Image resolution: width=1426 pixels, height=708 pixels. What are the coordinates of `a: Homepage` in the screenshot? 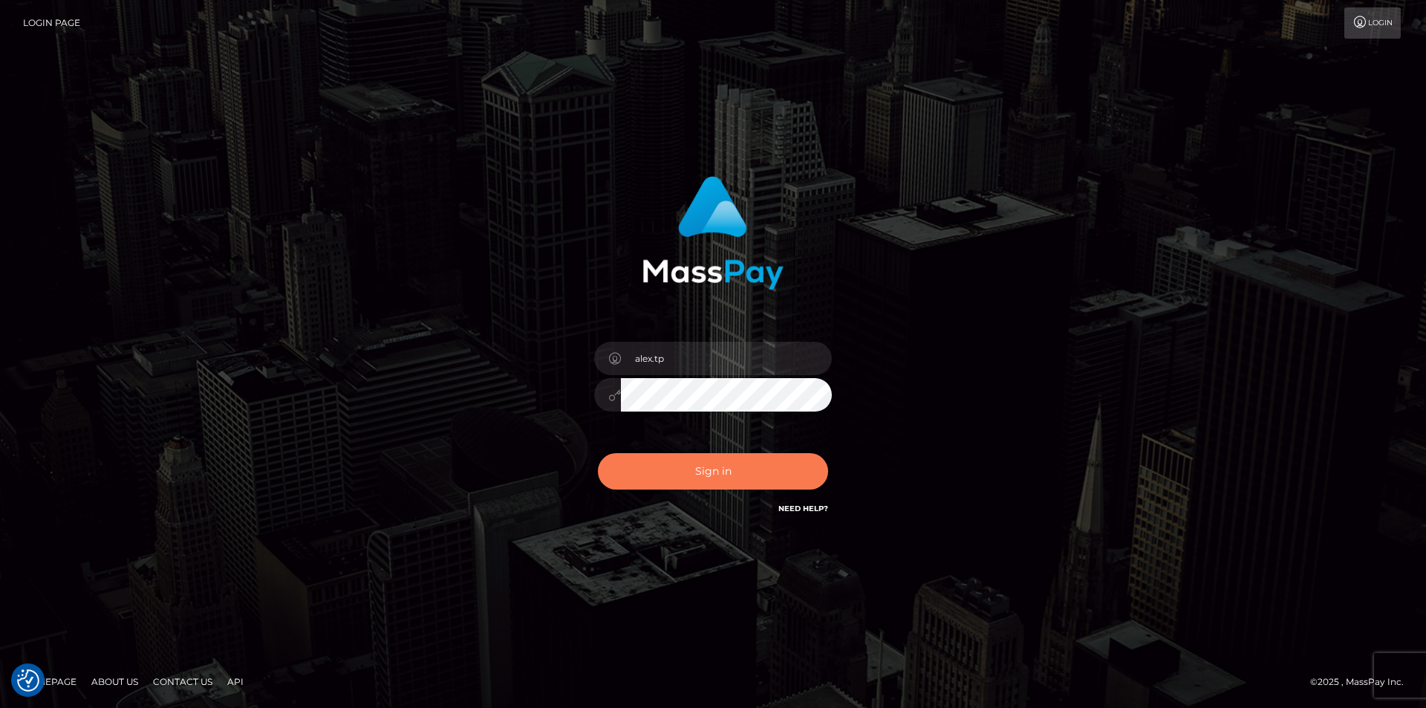 It's located at (49, 681).